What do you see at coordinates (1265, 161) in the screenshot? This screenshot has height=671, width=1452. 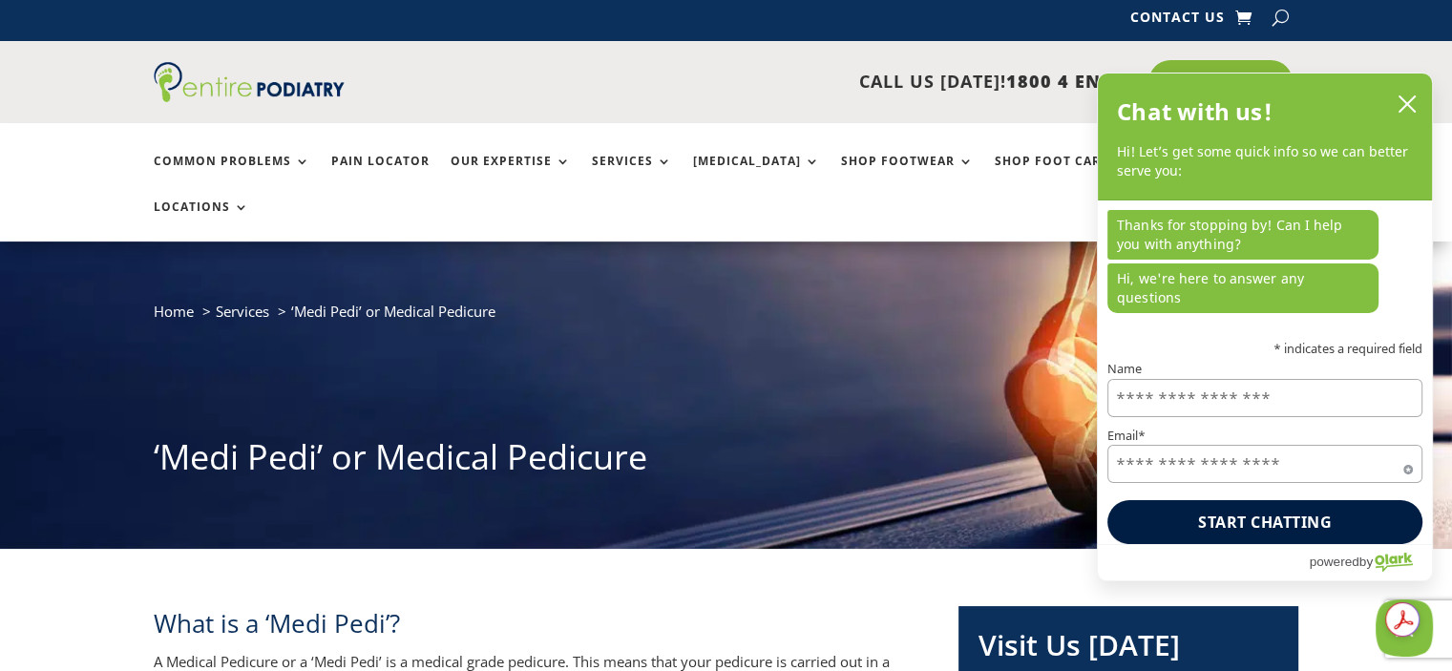 I see `p: Hi! Let’s get some quick info so we can better serve you:` at bounding box center [1265, 161].